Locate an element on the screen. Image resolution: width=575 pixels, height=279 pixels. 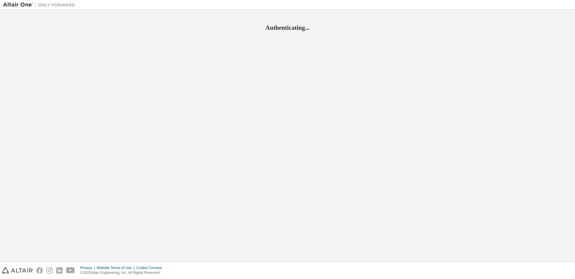
h2: Authenticating... is located at coordinates (288, 28).